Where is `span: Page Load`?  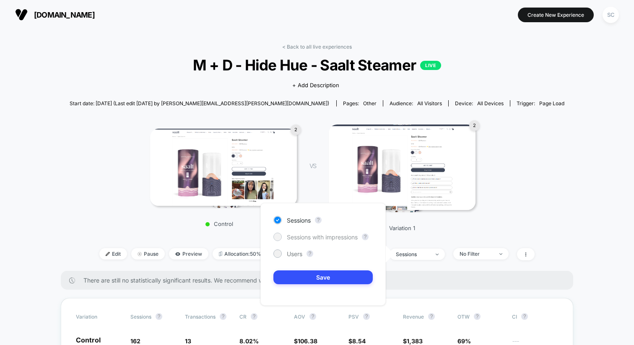 span: Page Load is located at coordinates (552, 103).